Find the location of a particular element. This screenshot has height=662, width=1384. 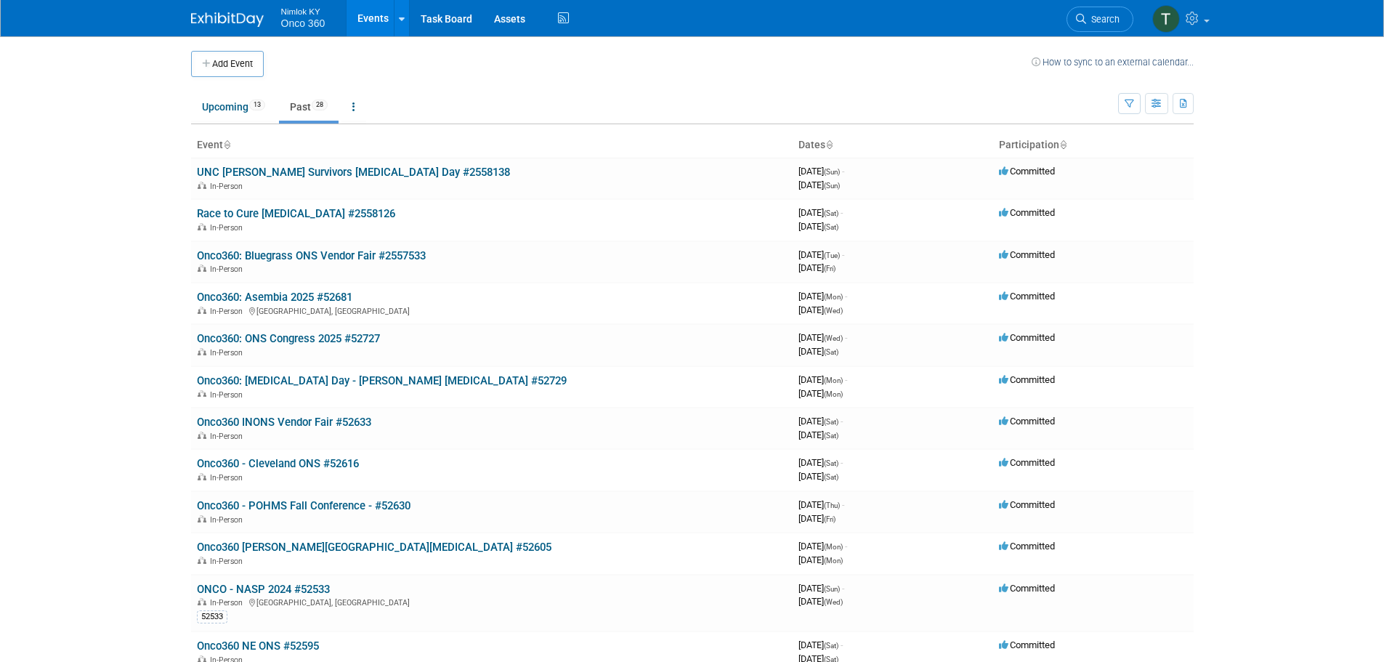

a: Sort by Event Name is located at coordinates (227, 145).